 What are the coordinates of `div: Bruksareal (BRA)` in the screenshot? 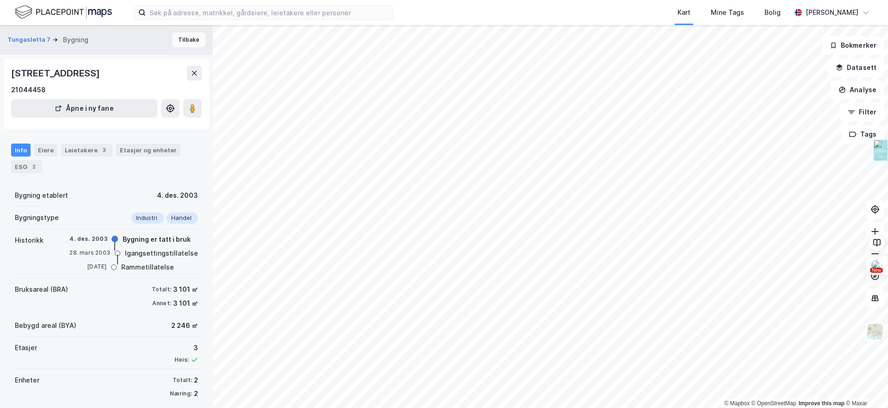 It's located at (41, 289).